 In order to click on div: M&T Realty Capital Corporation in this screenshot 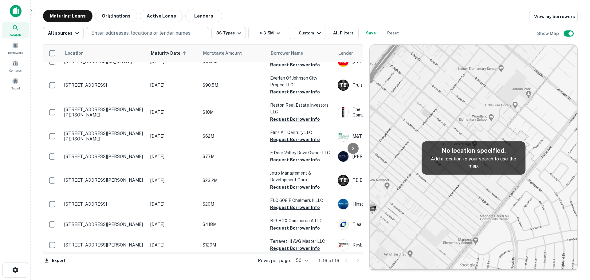, I will do `click(384, 136)`.